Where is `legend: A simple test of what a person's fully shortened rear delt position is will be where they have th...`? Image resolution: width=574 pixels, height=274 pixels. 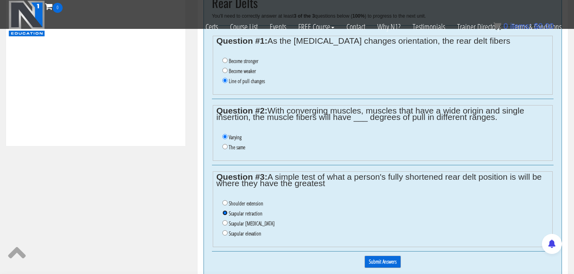
legend: A simple test of what a person's fully shortened rear delt position is will be where they have th... is located at coordinates (383, 180).